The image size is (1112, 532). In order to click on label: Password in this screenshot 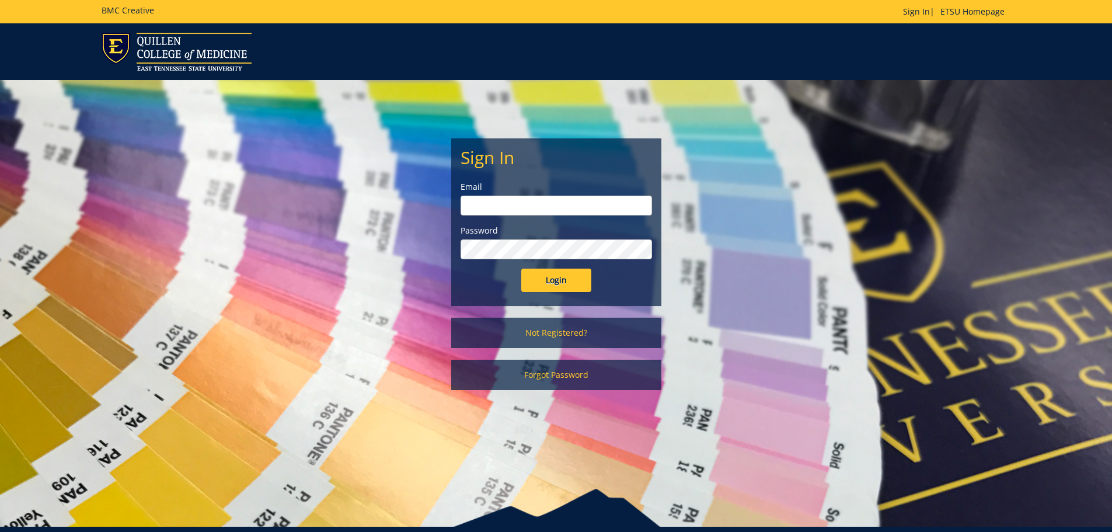, I will do `click(556, 231)`.